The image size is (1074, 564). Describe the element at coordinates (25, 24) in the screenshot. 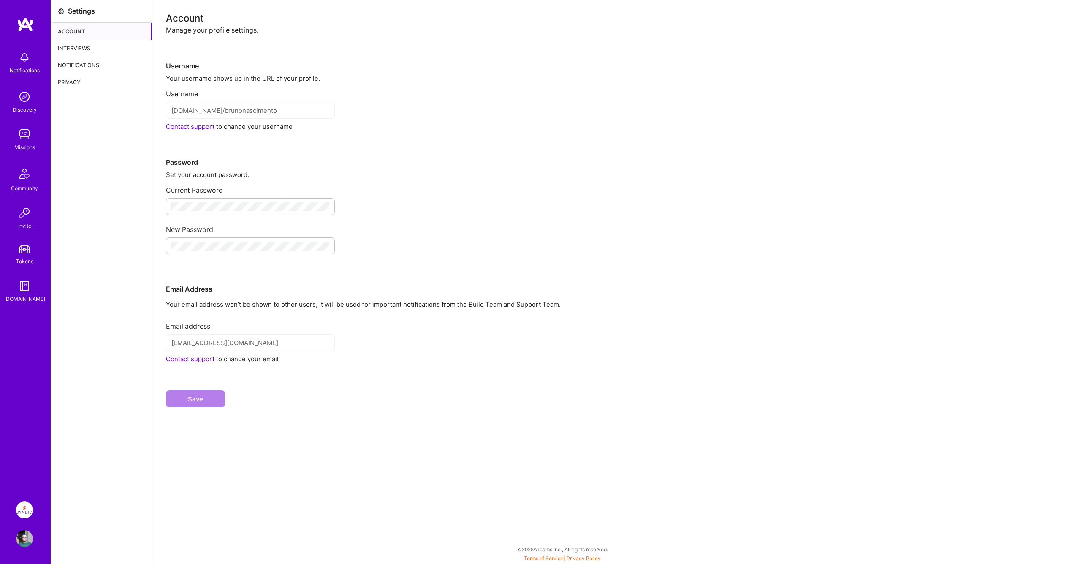

I see `img: logo` at that location.